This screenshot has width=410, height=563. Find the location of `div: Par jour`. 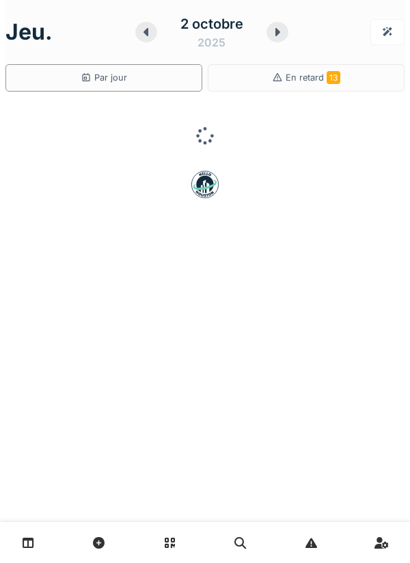

div: Par jour is located at coordinates (104, 77).